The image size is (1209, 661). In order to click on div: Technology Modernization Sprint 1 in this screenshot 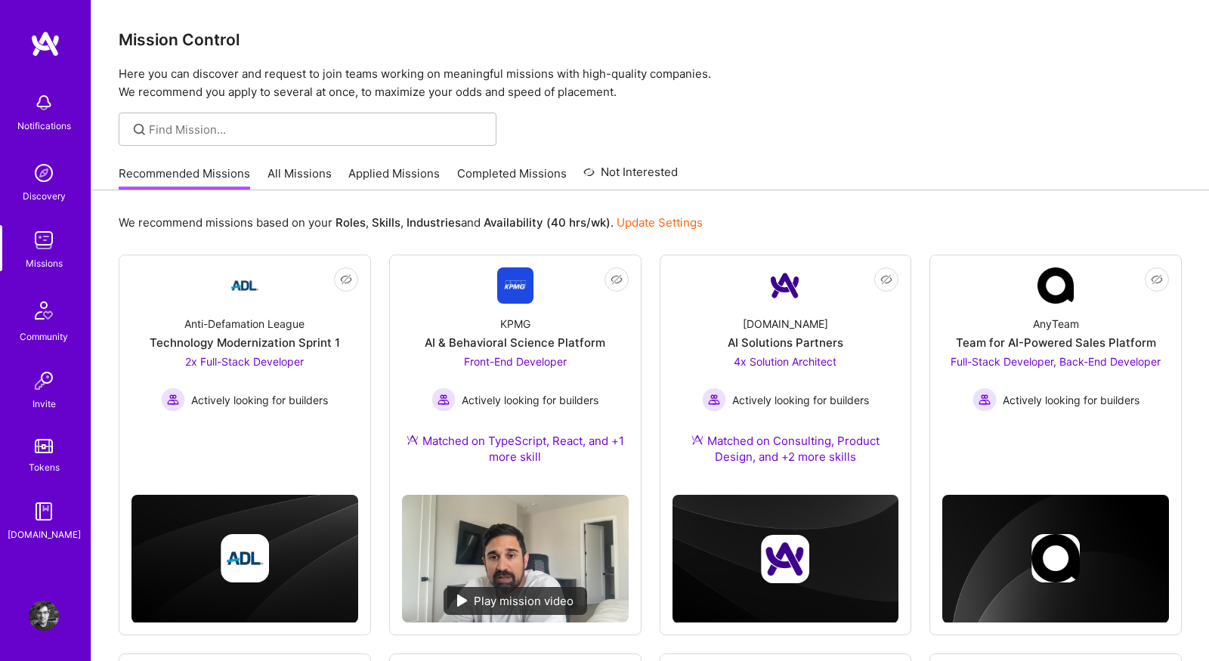, I will do `click(245, 342)`.